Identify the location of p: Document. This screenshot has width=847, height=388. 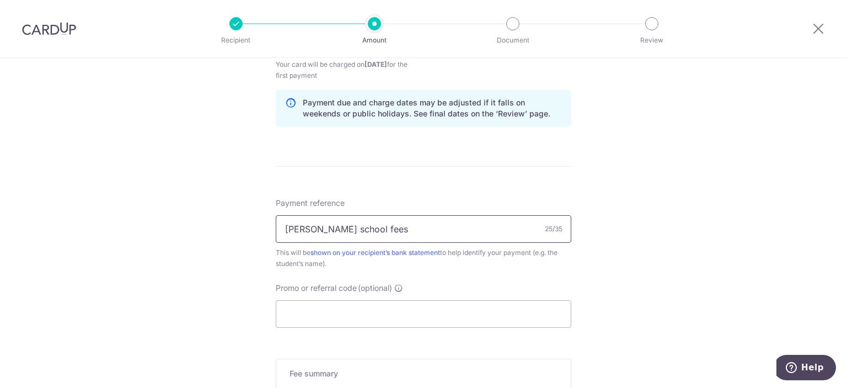
(513, 40).